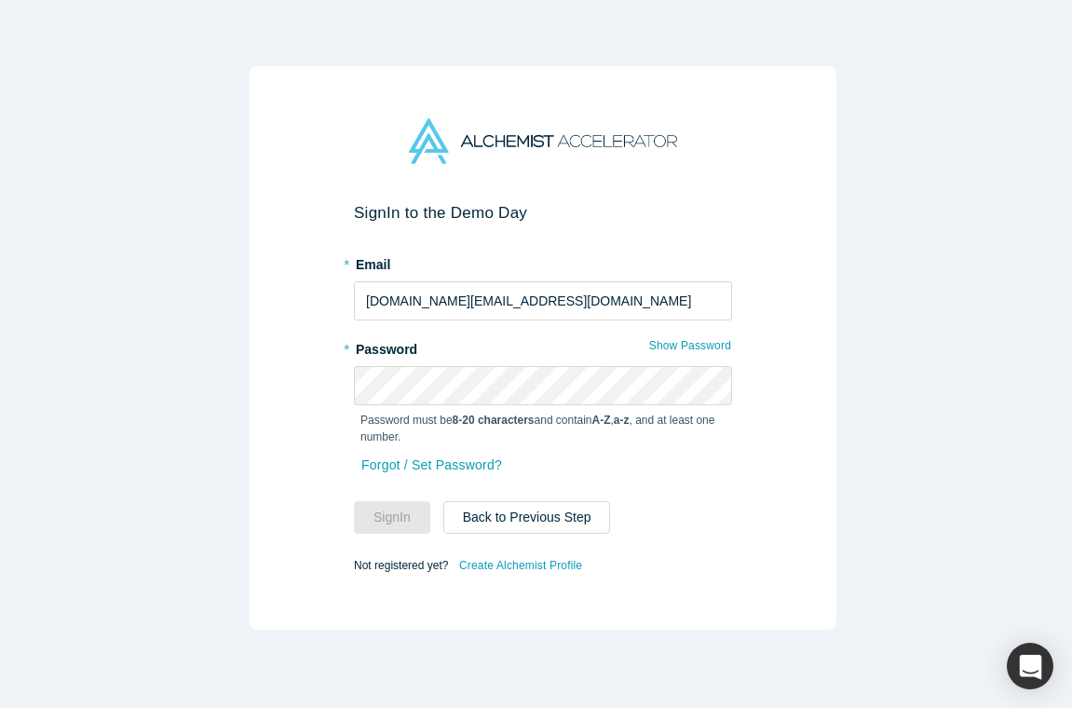 This screenshot has width=1072, height=708. Describe the element at coordinates (690, 346) in the screenshot. I see `button: Show Password` at that location.